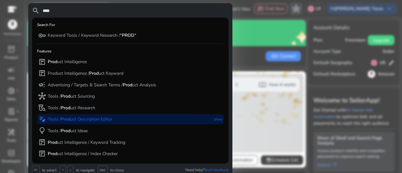  What do you see at coordinates (49, 170) in the screenshot?
I see `p: to select` at bounding box center [49, 170].